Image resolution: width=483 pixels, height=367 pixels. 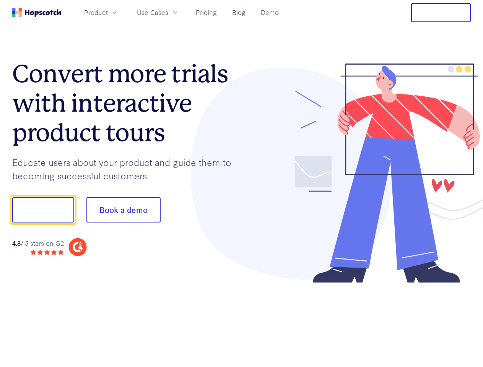 I want to click on span: Use Cases, so click(x=153, y=12).